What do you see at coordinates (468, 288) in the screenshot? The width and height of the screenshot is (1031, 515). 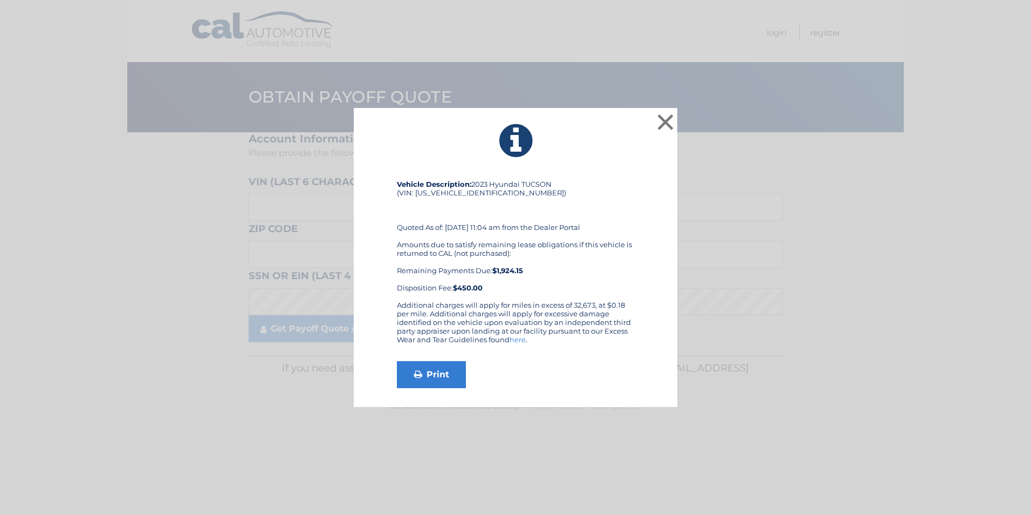 I see `strong: $450.00` at bounding box center [468, 288].